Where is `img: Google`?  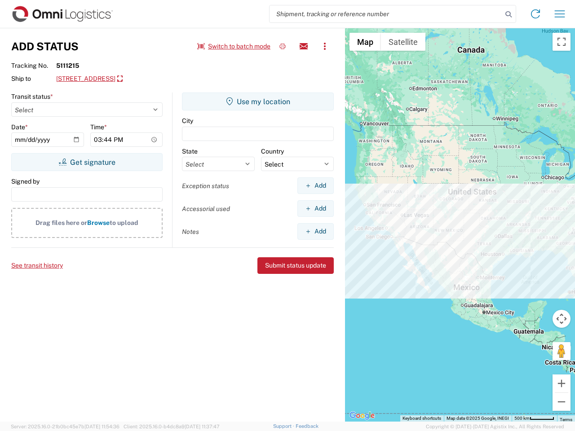 img: Google is located at coordinates (362, 416).